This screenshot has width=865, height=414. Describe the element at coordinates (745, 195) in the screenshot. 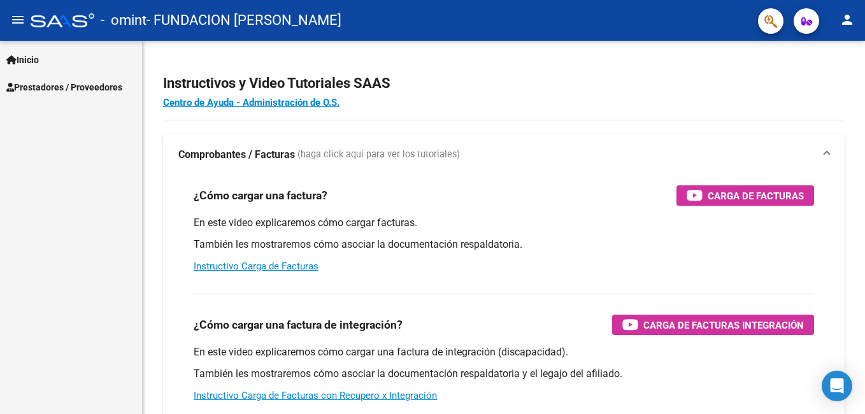

I see `button: Carga de Facturas` at that location.